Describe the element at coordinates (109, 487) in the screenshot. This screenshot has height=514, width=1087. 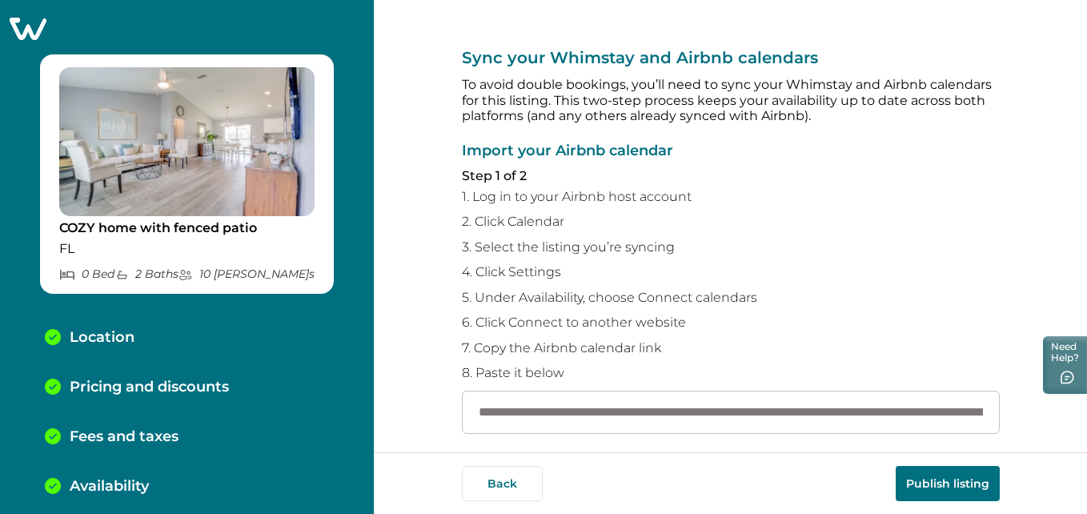
I see `p: Availability` at that location.